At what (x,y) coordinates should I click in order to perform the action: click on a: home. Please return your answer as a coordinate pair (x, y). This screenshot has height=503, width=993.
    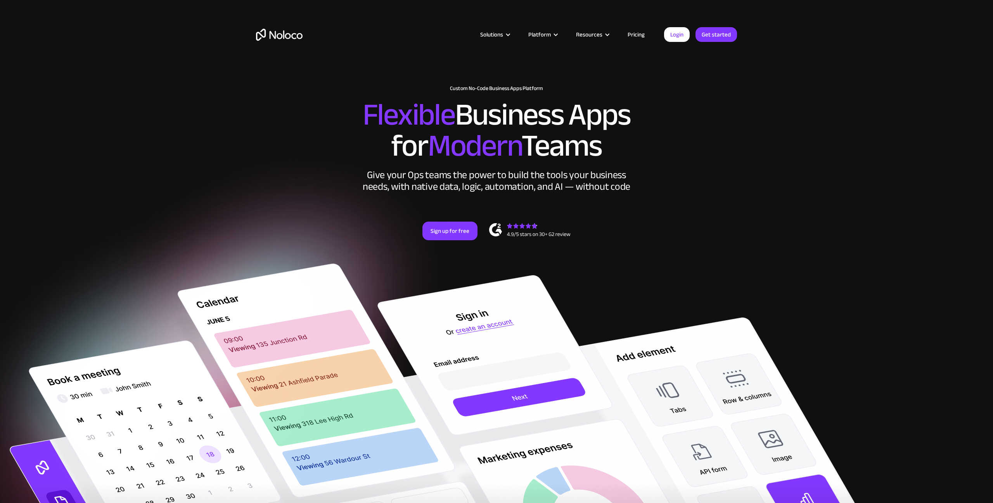
    Looking at the image, I should click on (279, 35).